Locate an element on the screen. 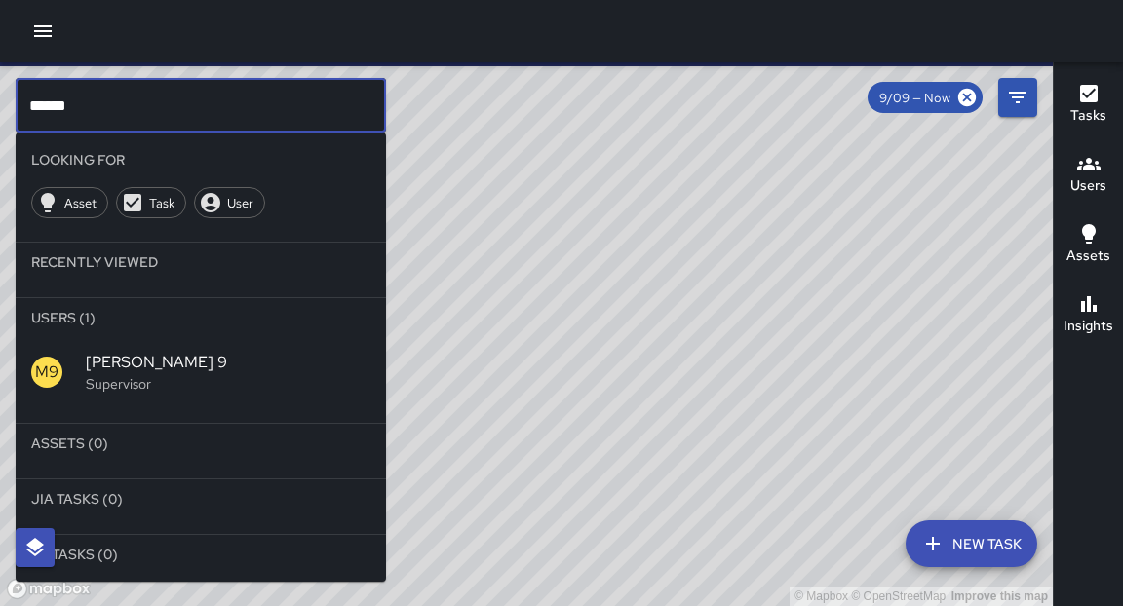  li: Assets (0) is located at coordinates (201, 444).